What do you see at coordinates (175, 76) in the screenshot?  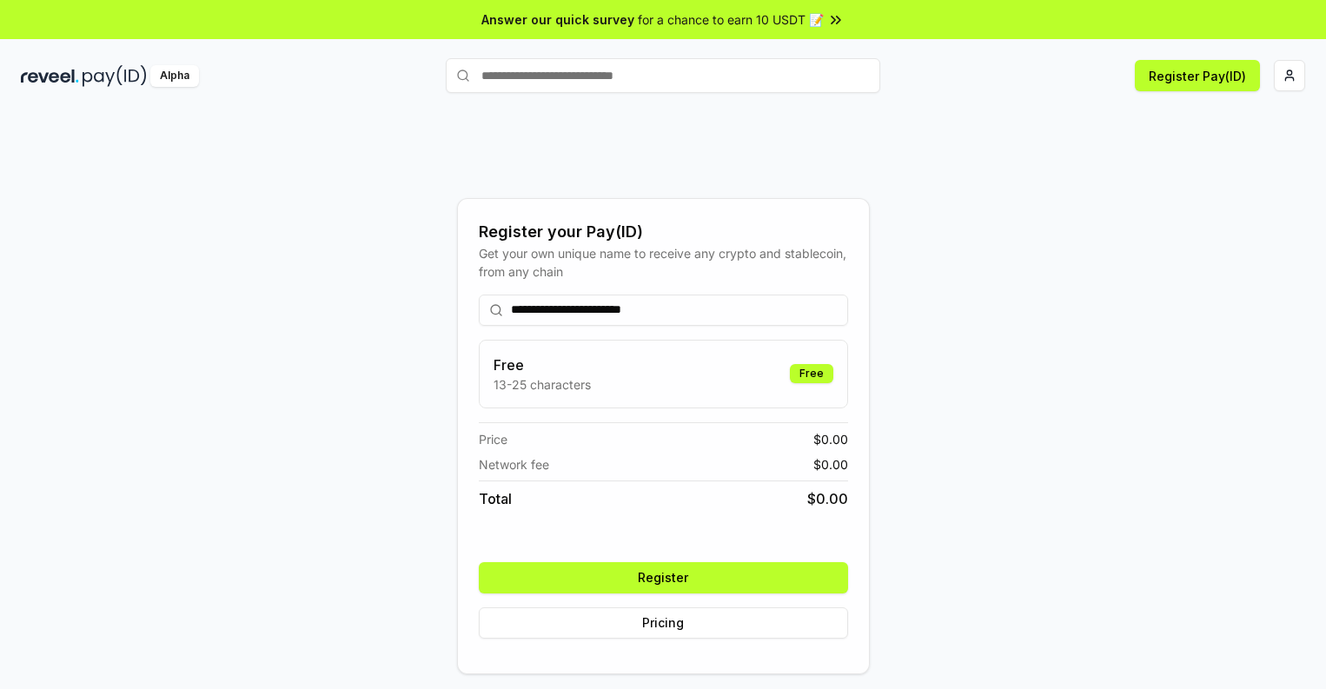 I see `div: Alpha` at bounding box center [175, 76].